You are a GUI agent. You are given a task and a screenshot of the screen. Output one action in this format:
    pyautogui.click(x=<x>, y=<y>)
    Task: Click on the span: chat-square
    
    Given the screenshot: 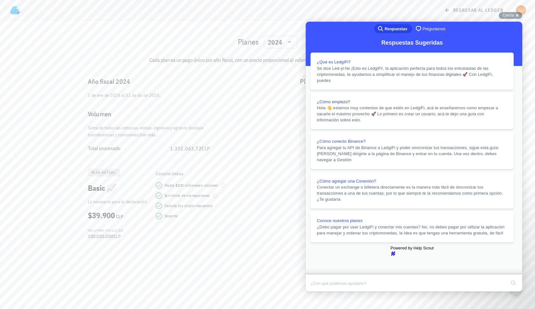 What is the action you would take?
    pyautogui.click(x=113, y=7)
    